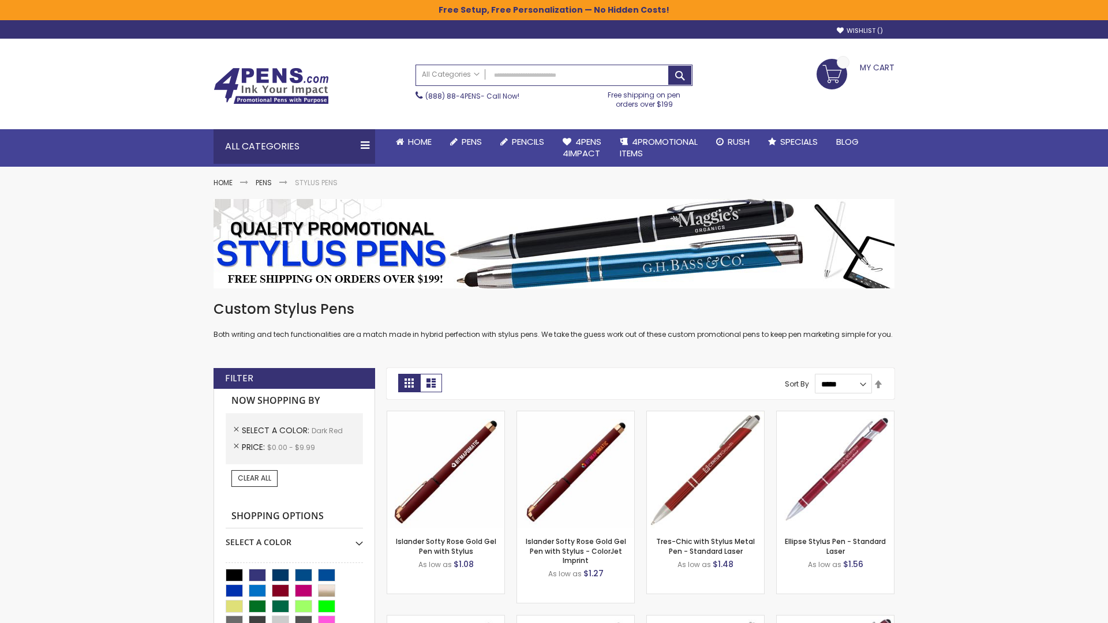  What do you see at coordinates (316, 182) in the screenshot?
I see `strong: Stylus Pens` at bounding box center [316, 182].